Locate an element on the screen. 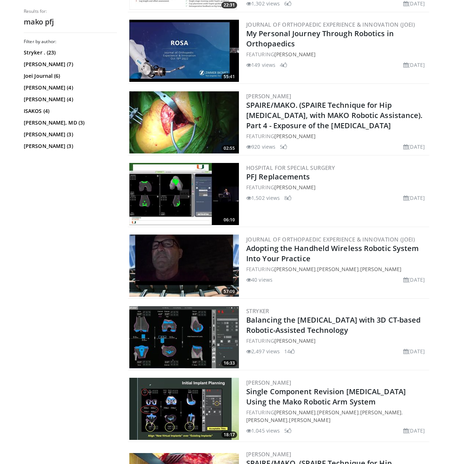  span: 18:17 is located at coordinates (229, 435).